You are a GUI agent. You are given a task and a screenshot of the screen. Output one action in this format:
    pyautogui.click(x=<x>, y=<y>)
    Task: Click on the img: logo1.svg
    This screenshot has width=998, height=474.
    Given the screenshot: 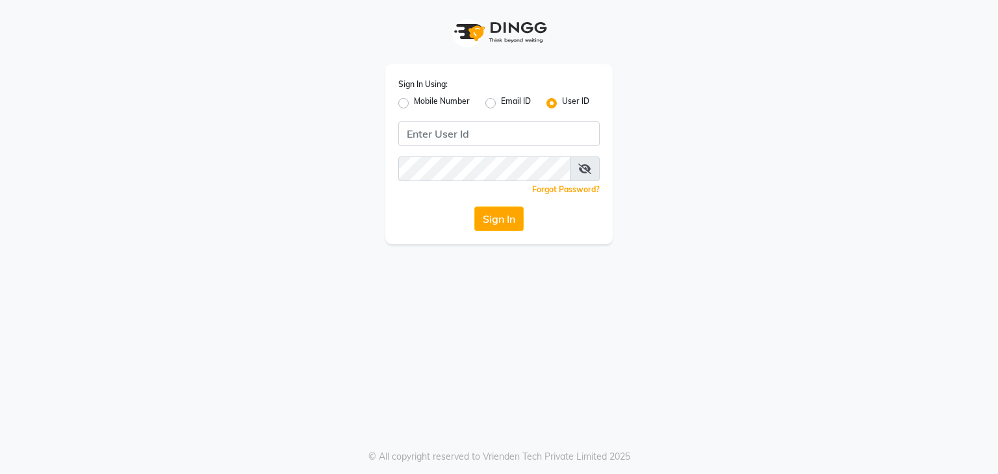 What is the action you would take?
    pyautogui.click(x=499, y=32)
    